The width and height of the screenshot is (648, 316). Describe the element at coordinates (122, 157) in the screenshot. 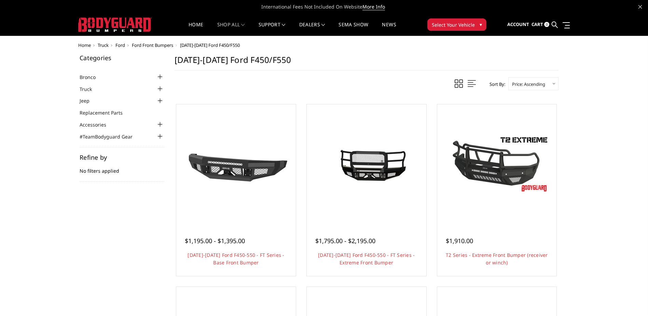

I see `h5: Refine by` at that location.